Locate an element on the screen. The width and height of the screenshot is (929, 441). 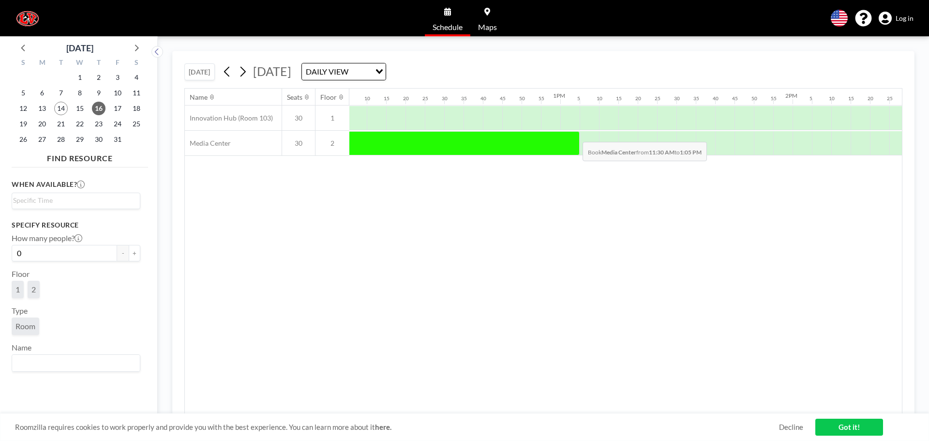
span: Monday, October 20, 2025 is located at coordinates (42, 124).